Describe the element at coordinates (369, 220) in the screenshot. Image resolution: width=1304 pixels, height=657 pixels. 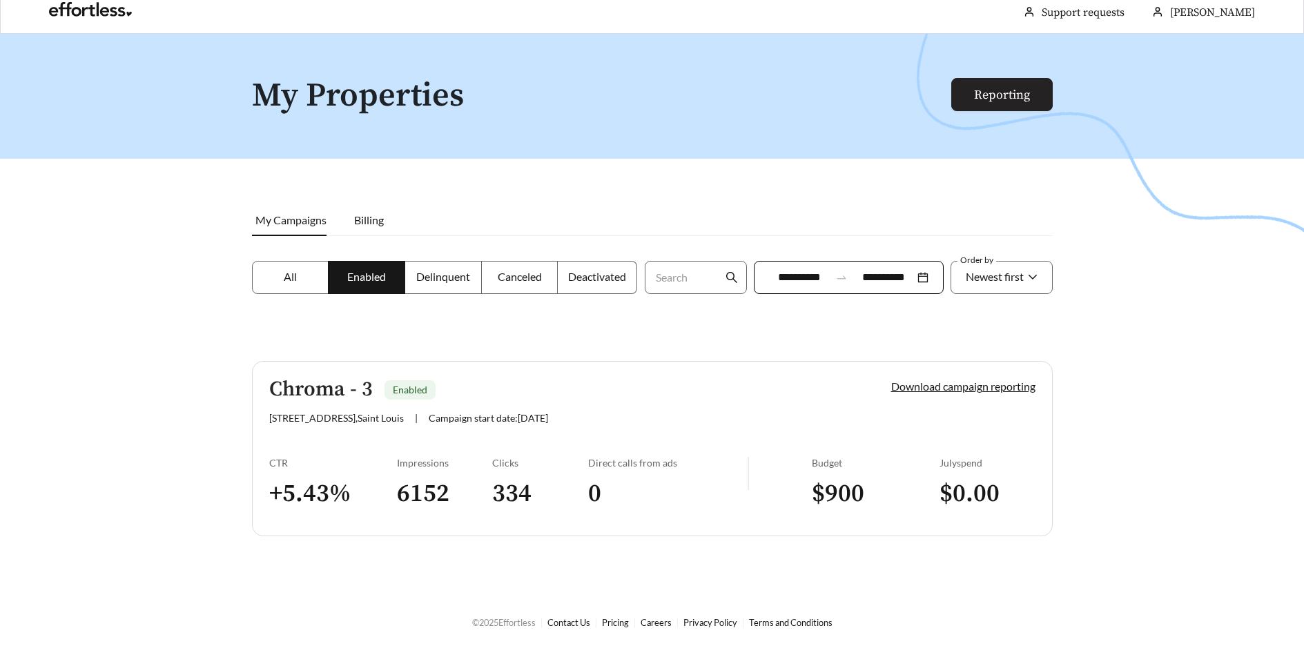
I see `span: Billing` at that location.